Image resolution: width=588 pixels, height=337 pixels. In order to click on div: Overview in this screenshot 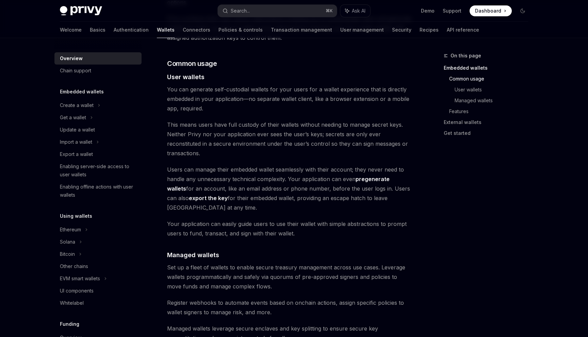, I will do `click(71, 59)`.